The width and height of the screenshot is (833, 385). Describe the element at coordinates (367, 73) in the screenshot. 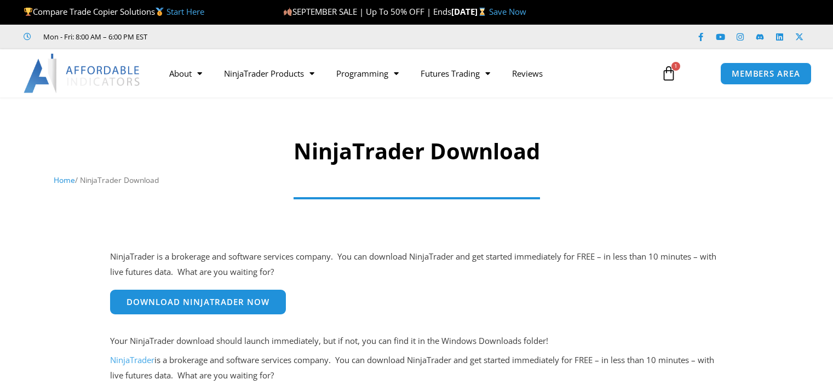

I see `a: Programming` at that location.